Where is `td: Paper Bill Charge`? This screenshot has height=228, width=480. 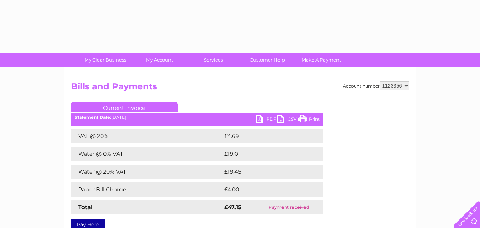
td: Paper Bill Charge is located at coordinates (147, 189).